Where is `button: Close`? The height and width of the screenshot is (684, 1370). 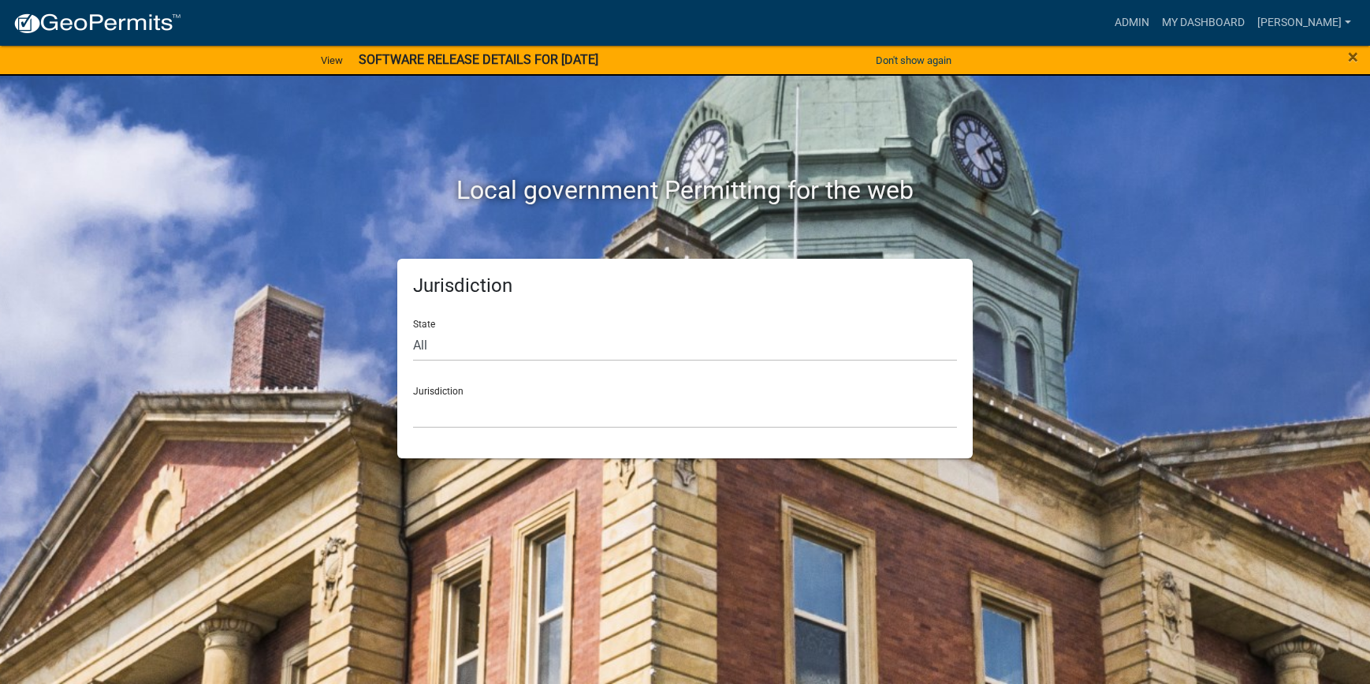 button: Close is located at coordinates (1353, 57).